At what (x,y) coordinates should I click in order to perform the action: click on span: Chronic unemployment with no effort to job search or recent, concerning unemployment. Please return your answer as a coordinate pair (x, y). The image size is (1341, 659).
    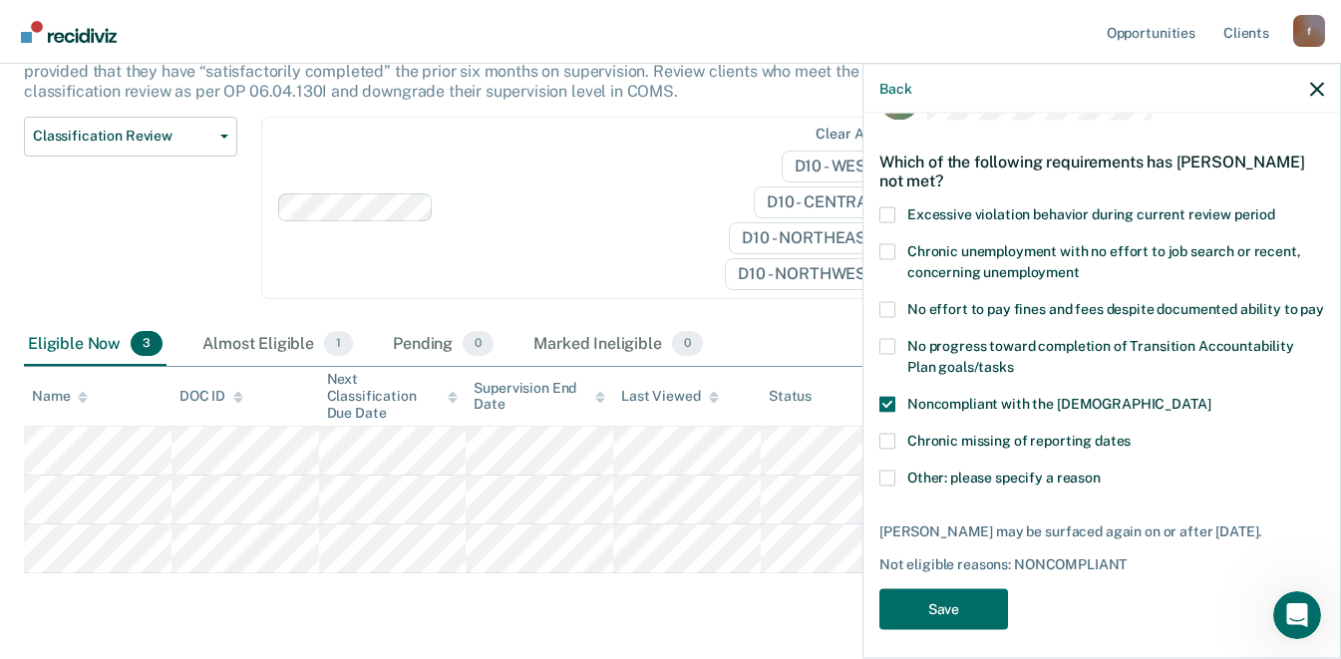
    Looking at the image, I should click on (1104, 260).